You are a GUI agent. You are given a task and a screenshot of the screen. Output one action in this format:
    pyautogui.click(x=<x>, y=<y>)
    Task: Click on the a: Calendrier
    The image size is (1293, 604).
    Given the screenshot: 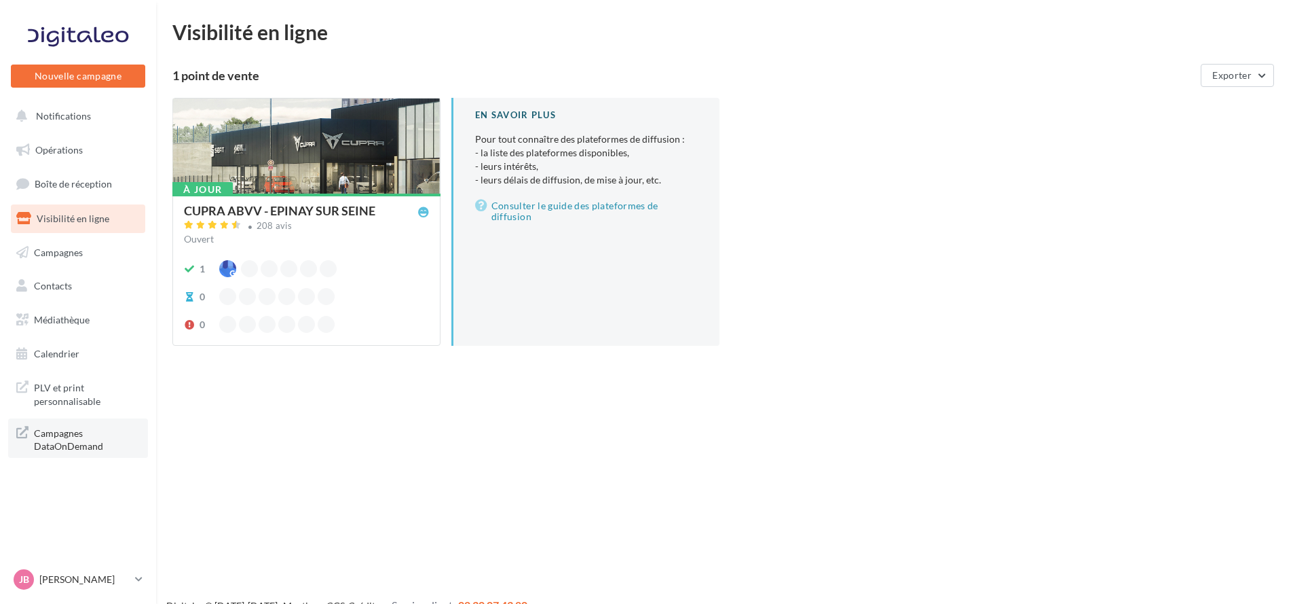 What is the action you would take?
    pyautogui.click(x=78, y=354)
    